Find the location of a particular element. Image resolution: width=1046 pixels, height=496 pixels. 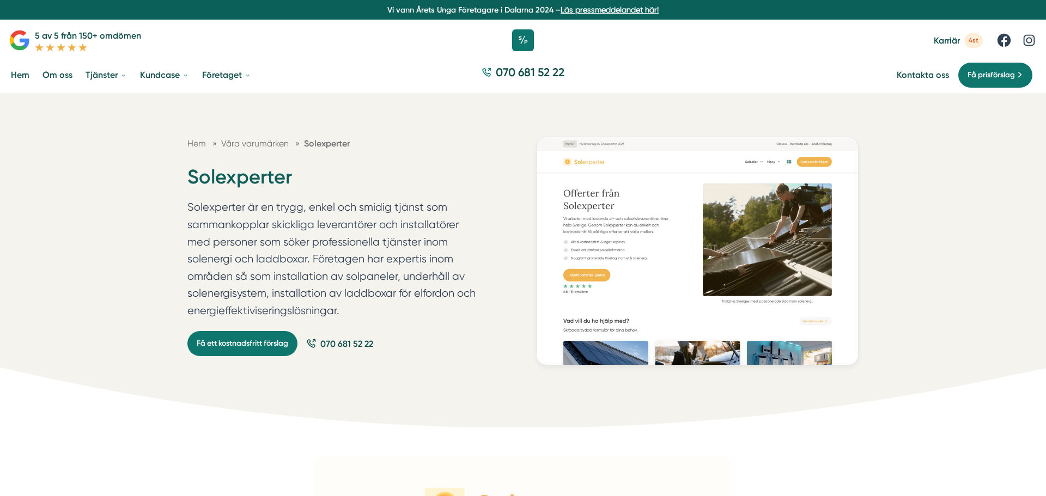

p: Solexperter är en trygg, enkel och smidig tjänst som sammankopplar skickliga leverantörer och ins... is located at coordinates (335, 261).